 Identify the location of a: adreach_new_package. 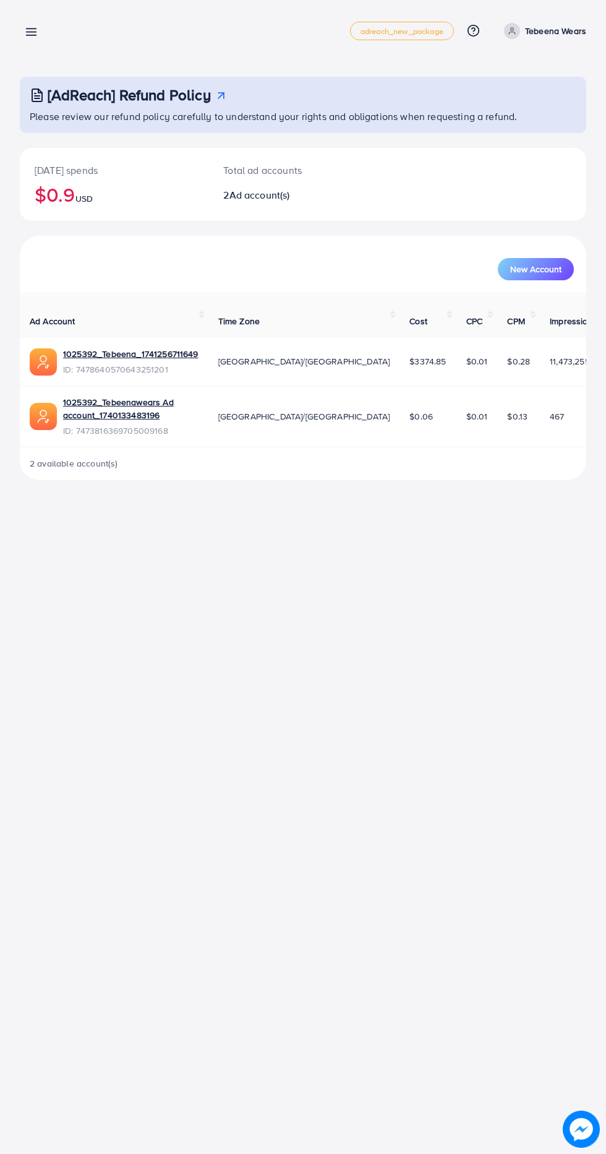
(402, 31).